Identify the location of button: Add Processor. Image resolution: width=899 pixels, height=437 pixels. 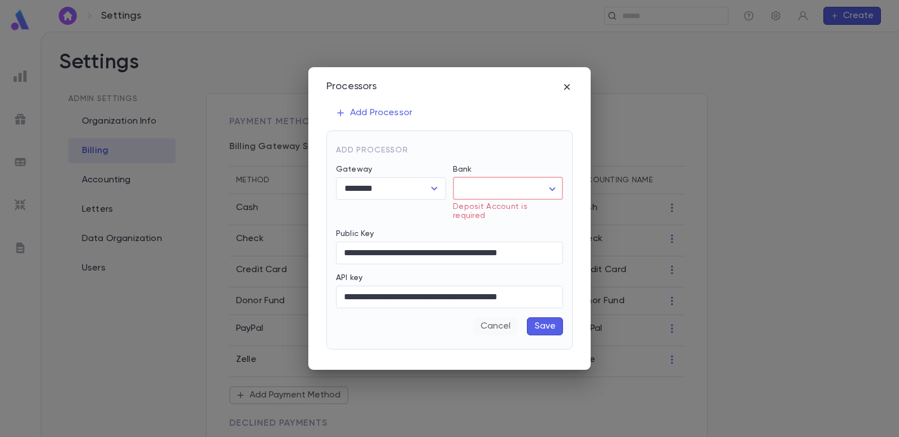
(374, 113).